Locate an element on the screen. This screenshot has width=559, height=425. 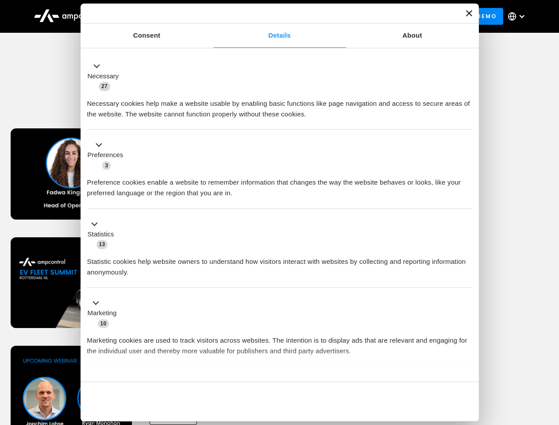
button: Marketing (10) is located at coordinates (105, 314).